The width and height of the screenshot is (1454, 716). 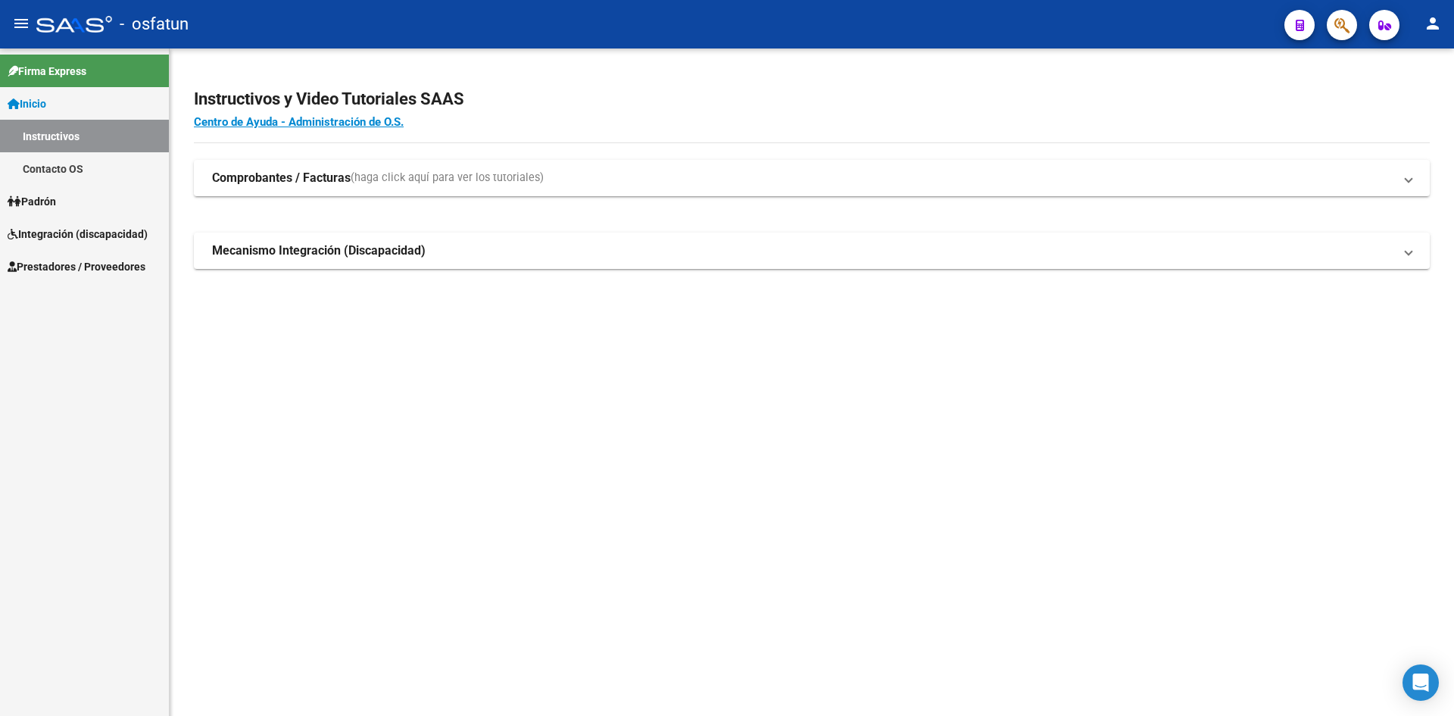 What do you see at coordinates (298, 122) in the screenshot?
I see `a: Centro de Ayuda - Administración de O.S.` at bounding box center [298, 122].